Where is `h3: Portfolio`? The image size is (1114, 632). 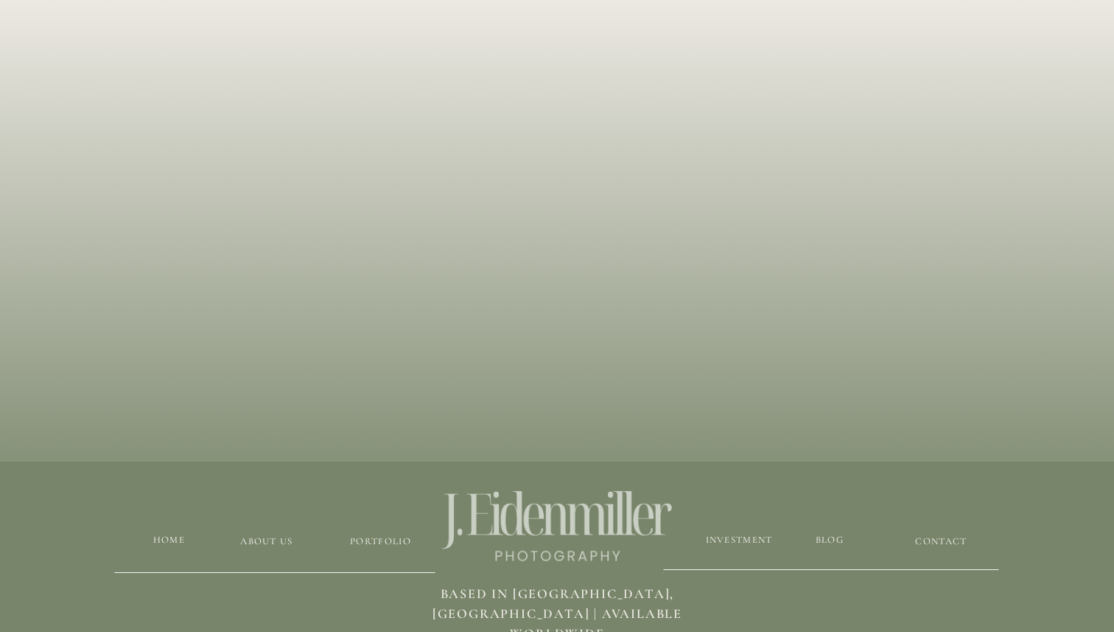
h3: Portfolio is located at coordinates (380, 541).